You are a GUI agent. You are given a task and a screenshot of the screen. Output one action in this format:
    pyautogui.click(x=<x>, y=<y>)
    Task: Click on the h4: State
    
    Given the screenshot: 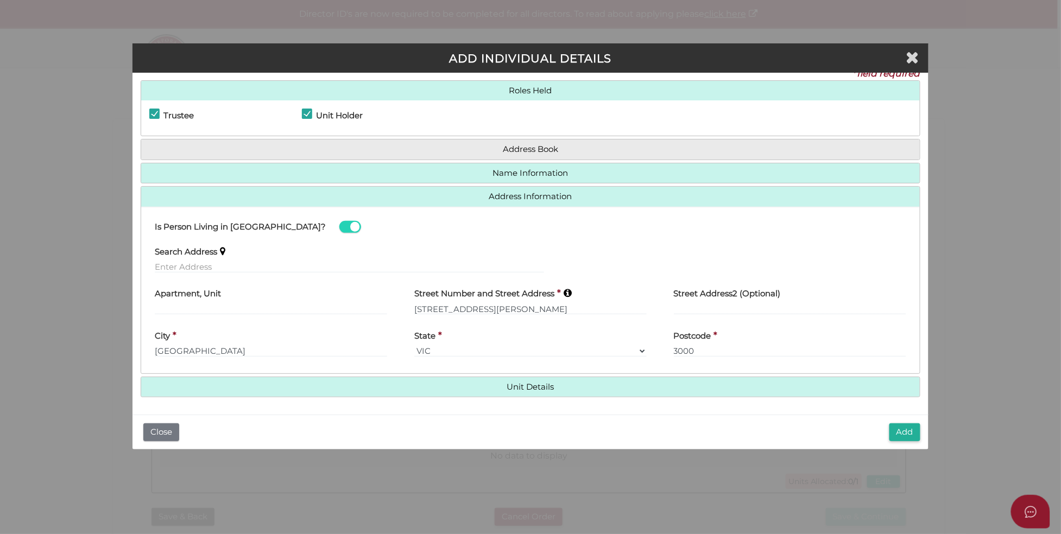 What is the action you would take?
    pyautogui.click(x=425, y=336)
    